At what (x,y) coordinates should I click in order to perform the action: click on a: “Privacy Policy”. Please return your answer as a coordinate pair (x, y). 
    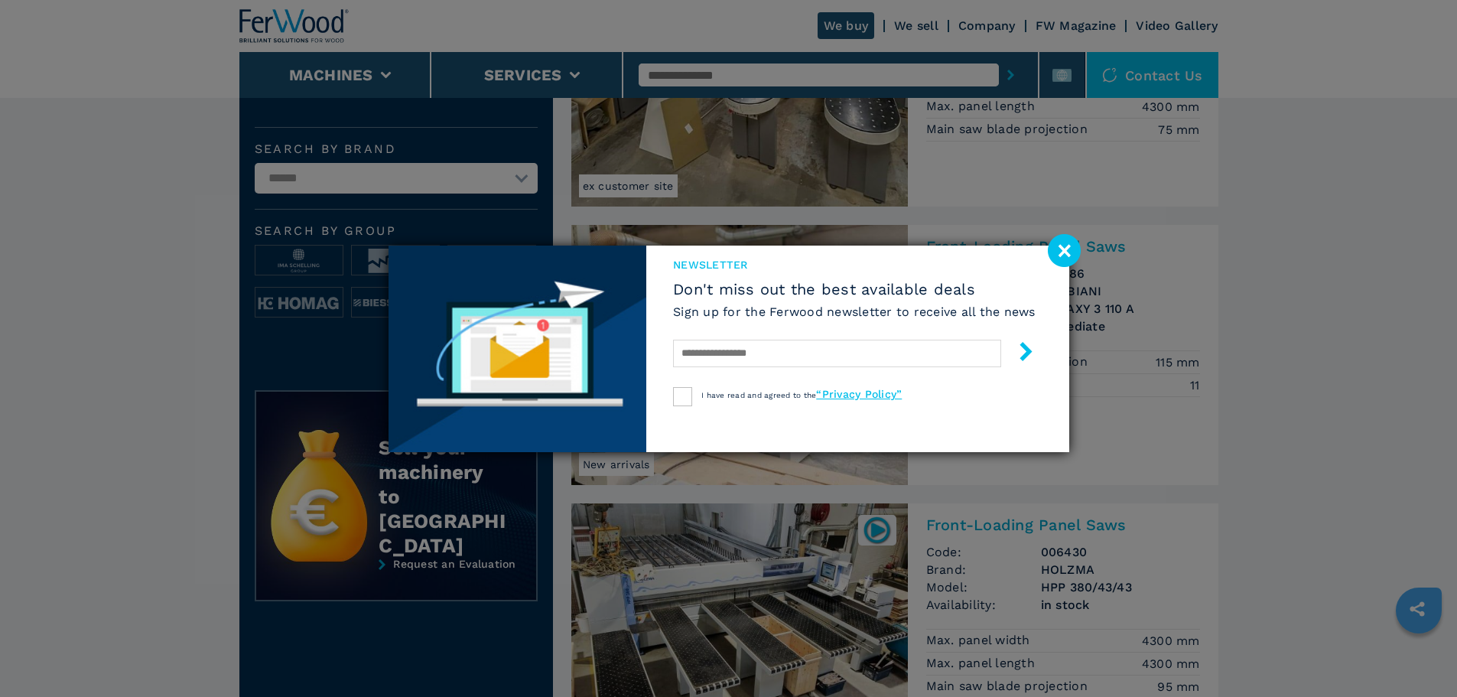
    Looking at the image, I should click on (859, 394).